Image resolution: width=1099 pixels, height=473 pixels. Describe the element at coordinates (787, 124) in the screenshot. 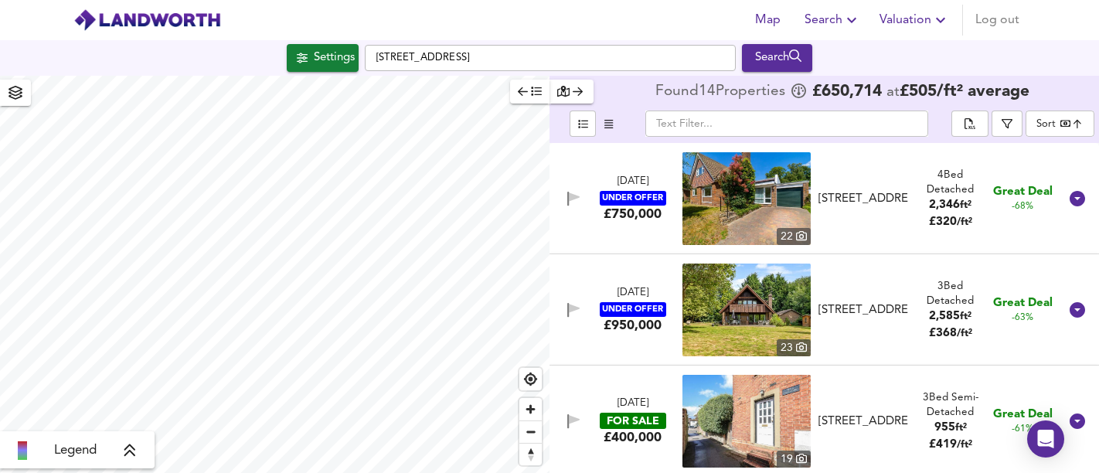

I see `input: Text Filter...` at that location.